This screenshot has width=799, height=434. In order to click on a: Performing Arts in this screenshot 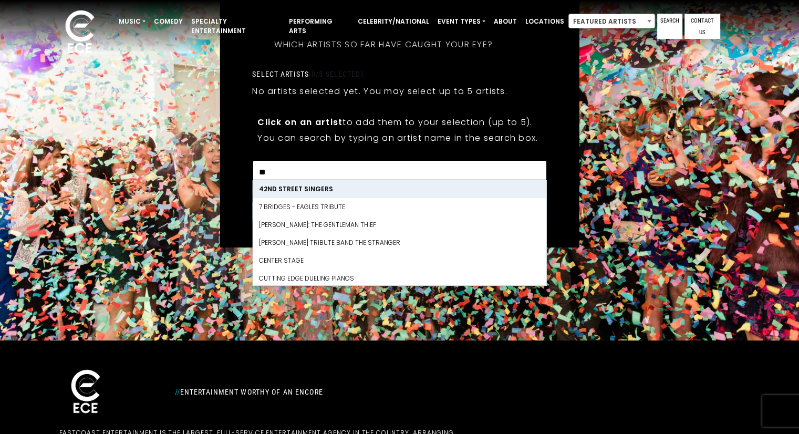, I will do `click(319, 26)`.